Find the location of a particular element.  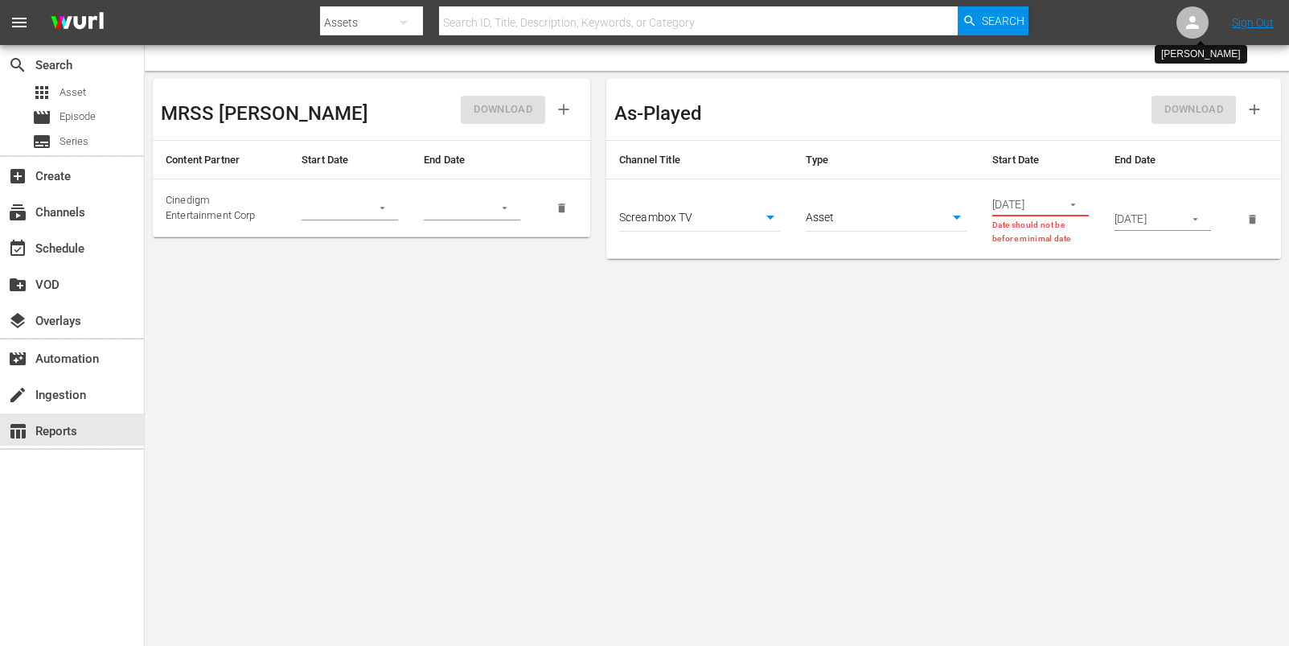

span: Channels is located at coordinates (18, 212).